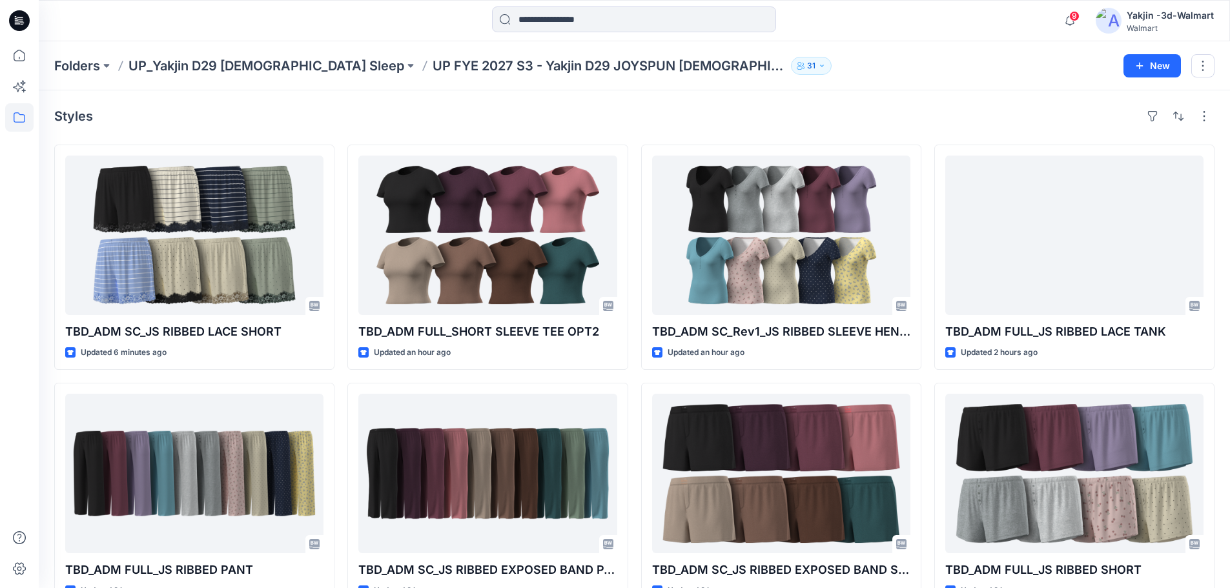 This screenshot has width=1230, height=588. I want to click on button: 31, so click(811, 66).